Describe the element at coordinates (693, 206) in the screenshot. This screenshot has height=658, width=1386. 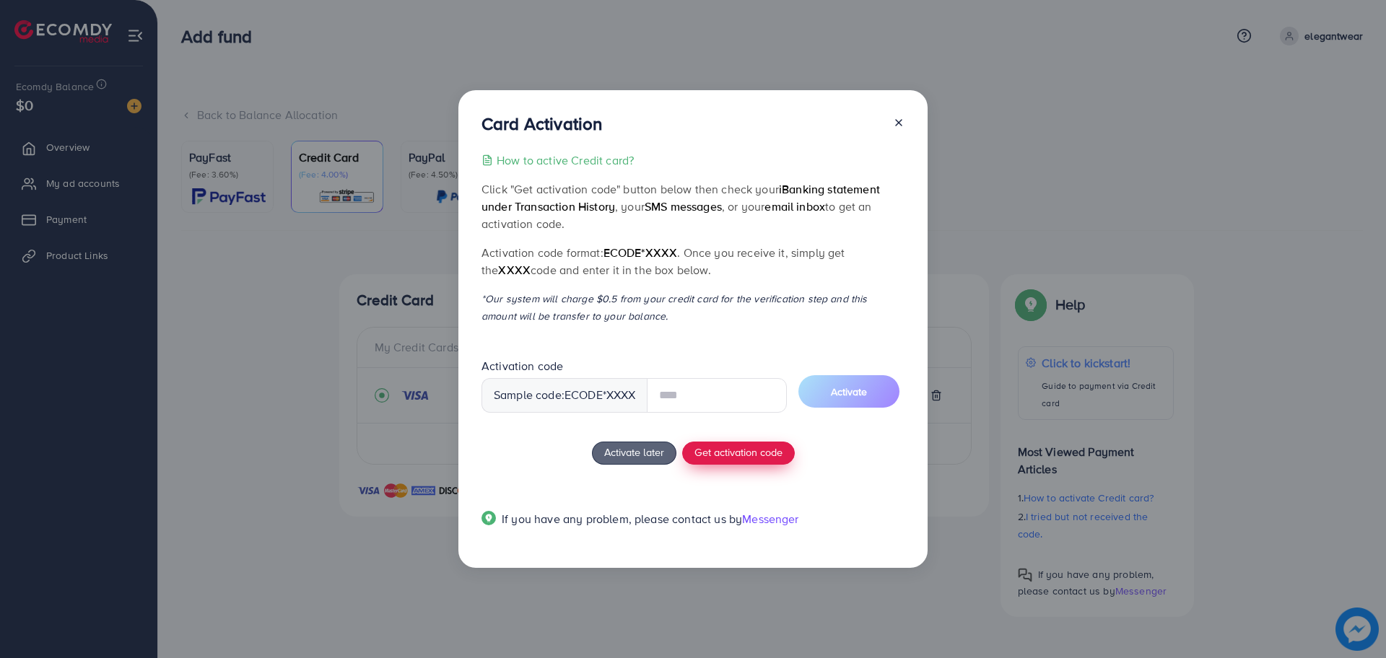
I see `p: Click "Get activation code" button below then check your , your , or your to get an activation code.` at that location.